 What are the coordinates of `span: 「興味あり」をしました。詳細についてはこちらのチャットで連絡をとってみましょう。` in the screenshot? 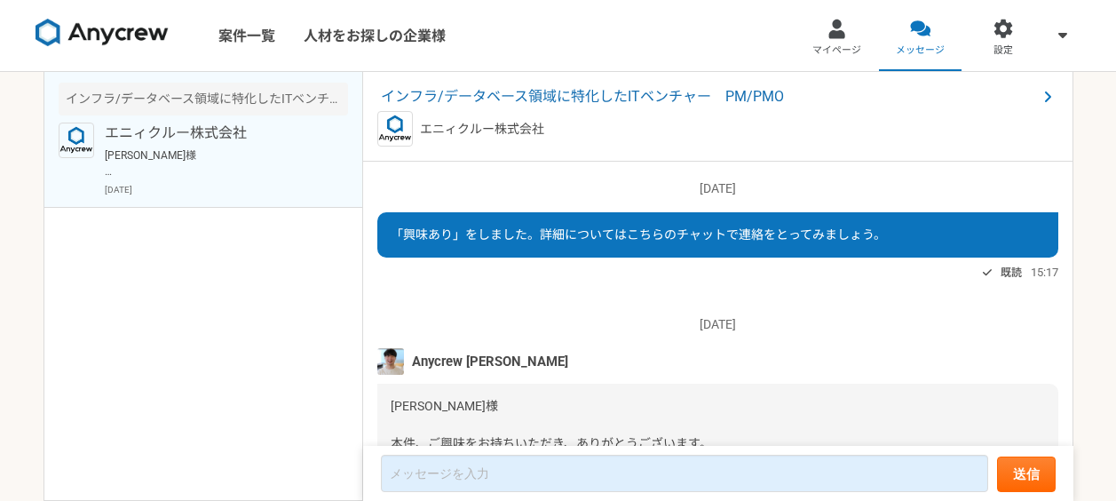 It's located at (638, 234).